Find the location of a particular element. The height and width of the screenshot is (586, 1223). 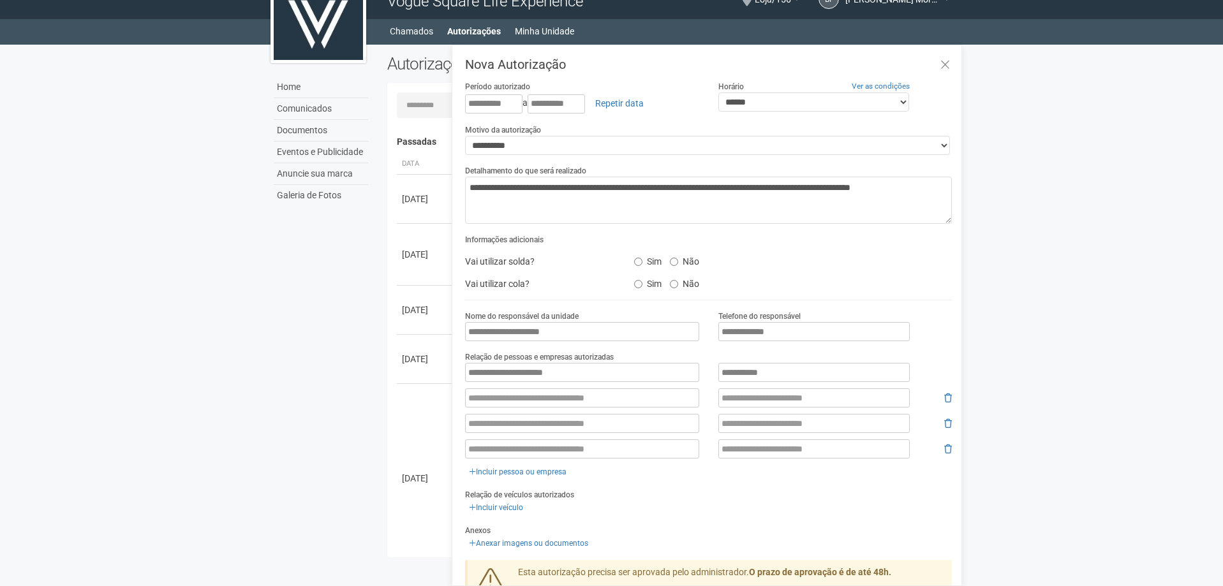

label: Horário is located at coordinates (731, 87).